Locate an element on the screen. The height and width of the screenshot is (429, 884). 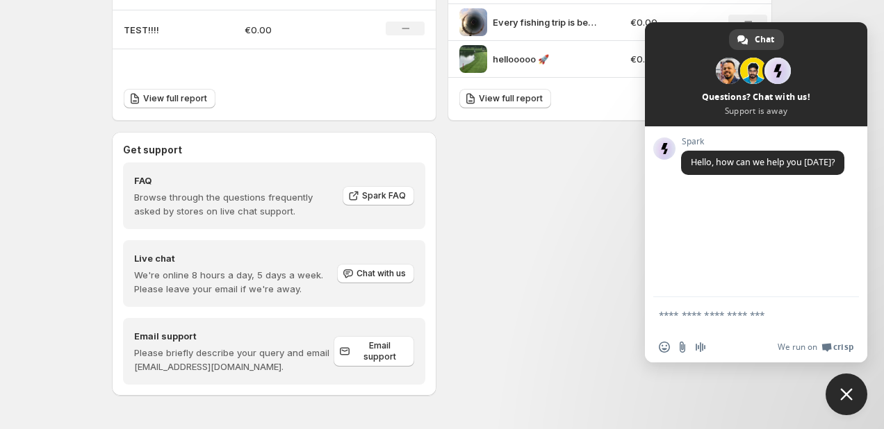
span: Email support is located at coordinates (379, 352).